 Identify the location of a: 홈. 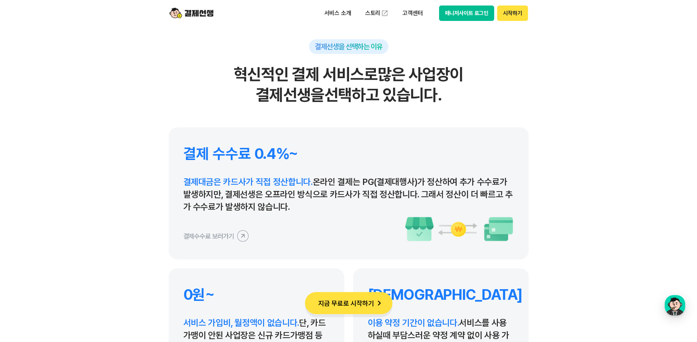
(25, 242).